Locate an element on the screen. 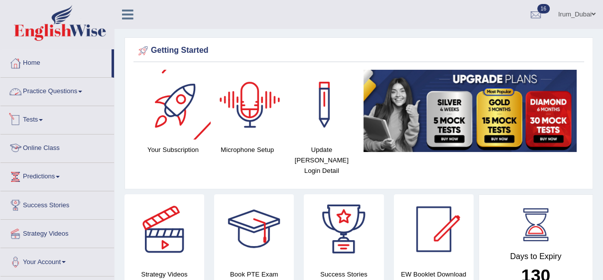  img: small5.jpg is located at coordinates (470, 111).